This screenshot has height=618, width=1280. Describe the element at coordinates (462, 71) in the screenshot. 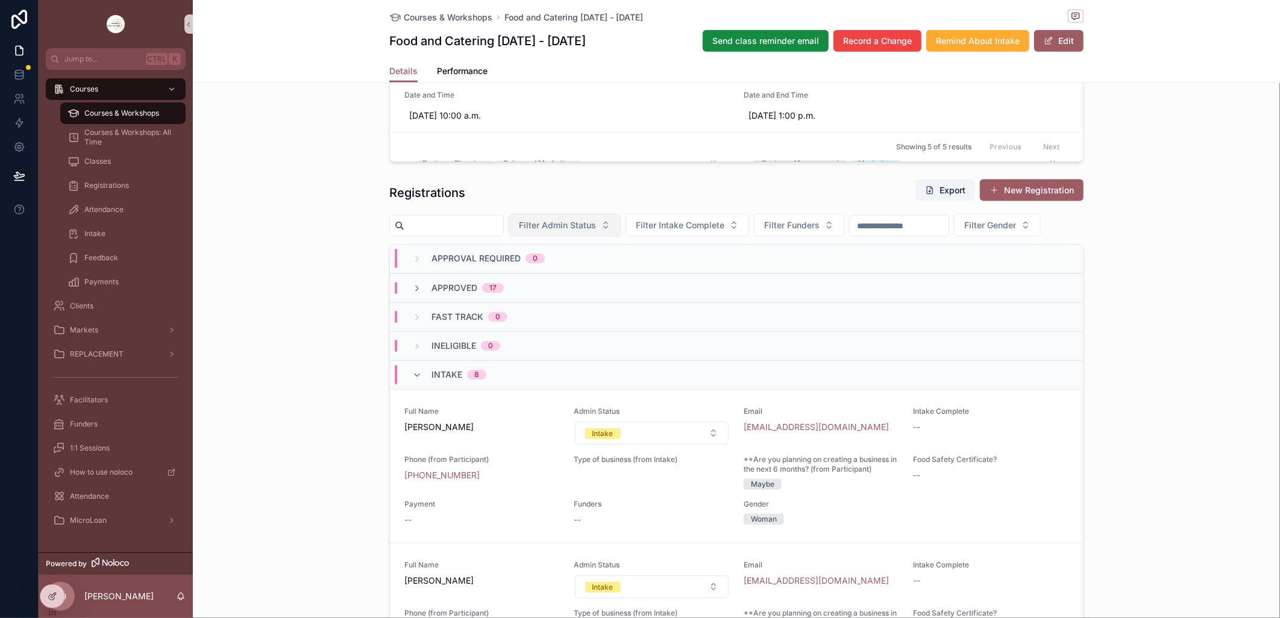

I see `span: Performance` at that location.